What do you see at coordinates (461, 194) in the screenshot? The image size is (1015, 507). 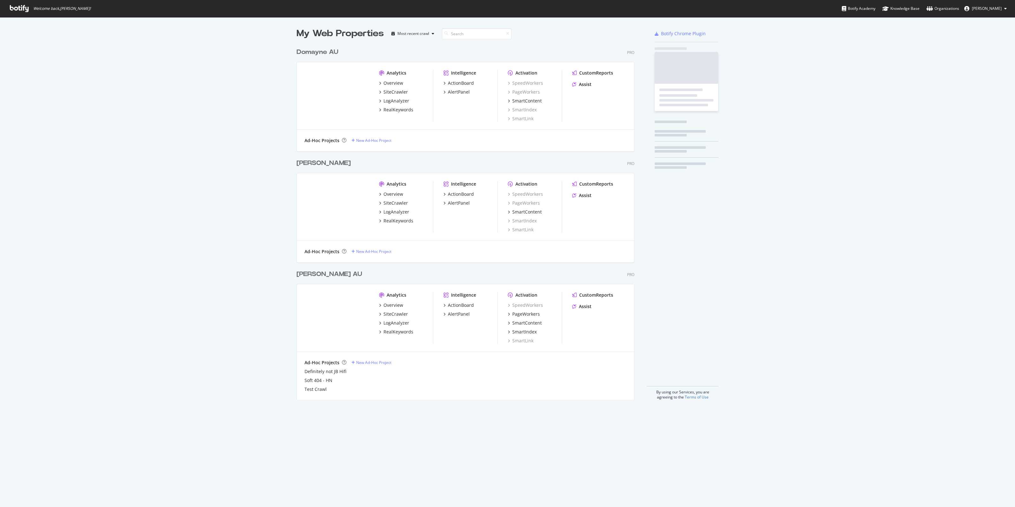 I see `div: ActionBoard` at bounding box center [461, 194].